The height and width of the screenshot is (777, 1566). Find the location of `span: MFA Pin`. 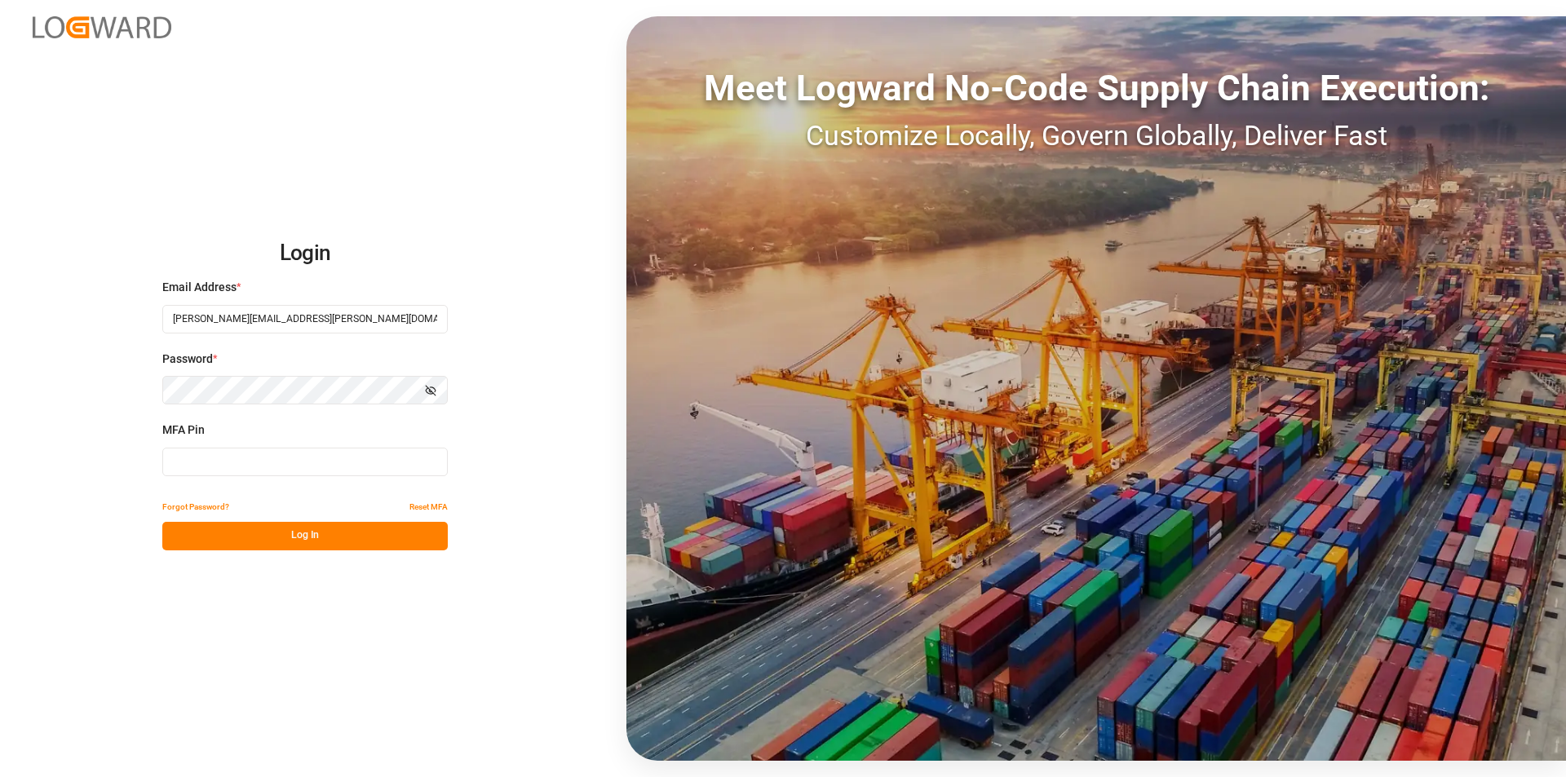

span: MFA Pin is located at coordinates (184, 430).